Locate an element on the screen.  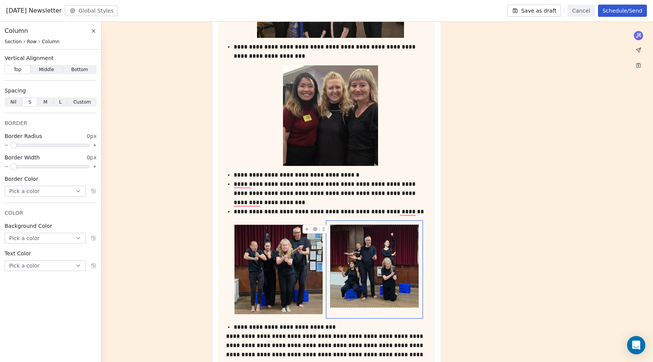
button: Cancel is located at coordinates (581, 11).